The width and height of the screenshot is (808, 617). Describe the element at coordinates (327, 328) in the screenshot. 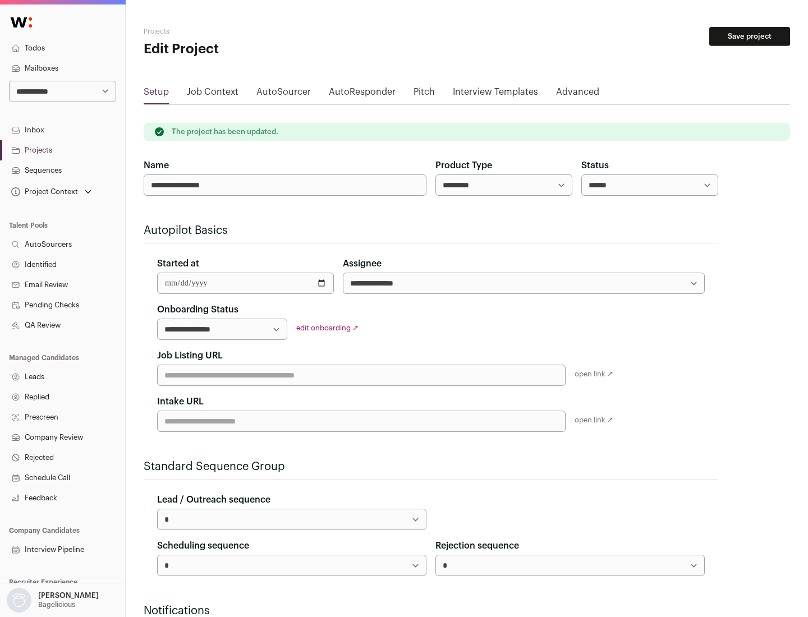

I see `a: edit onboarding ↗` at that location.